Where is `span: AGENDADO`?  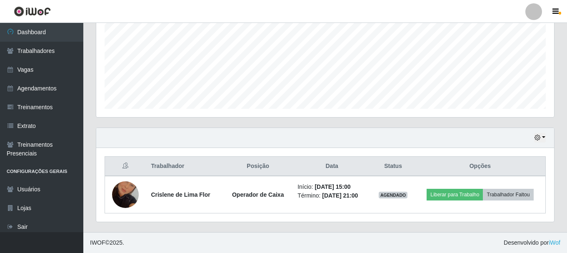
span: AGENDADO is located at coordinates (393, 195).